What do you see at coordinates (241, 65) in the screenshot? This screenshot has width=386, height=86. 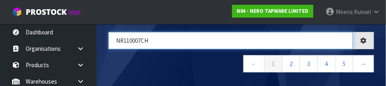 I see `nav: Page navigation` at bounding box center [241, 65].